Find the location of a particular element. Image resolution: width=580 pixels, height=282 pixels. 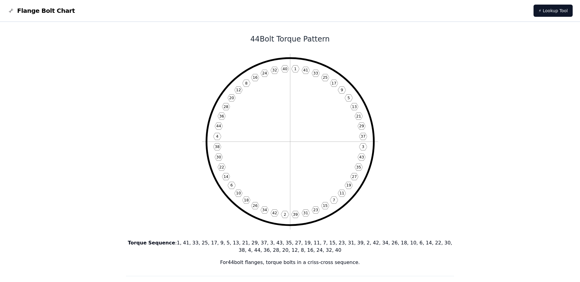

text: 4 is located at coordinates (217, 136).